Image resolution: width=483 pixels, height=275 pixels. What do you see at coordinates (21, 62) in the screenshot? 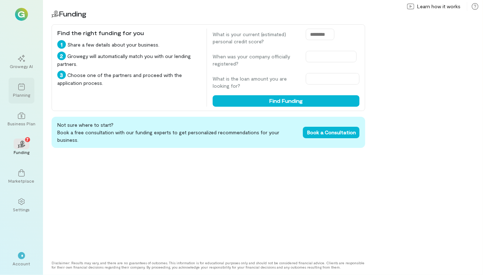
I see `a: Growegy AI` at bounding box center [21, 62].